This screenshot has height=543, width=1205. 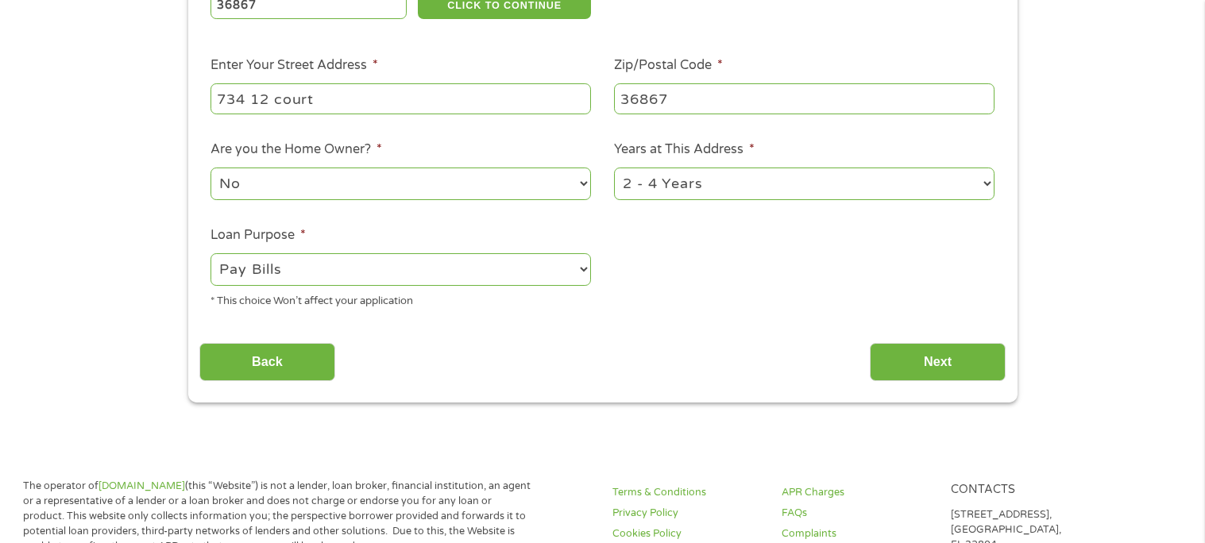 What do you see at coordinates (1026, 490) in the screenshot?
I see `h4: Contacts` at bounding box center [1026, 490].